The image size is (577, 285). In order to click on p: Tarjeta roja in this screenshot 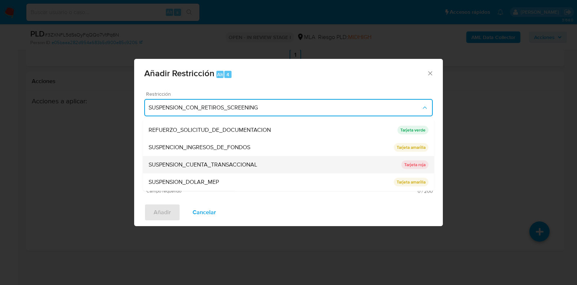, I will do `click(415, 165)`.